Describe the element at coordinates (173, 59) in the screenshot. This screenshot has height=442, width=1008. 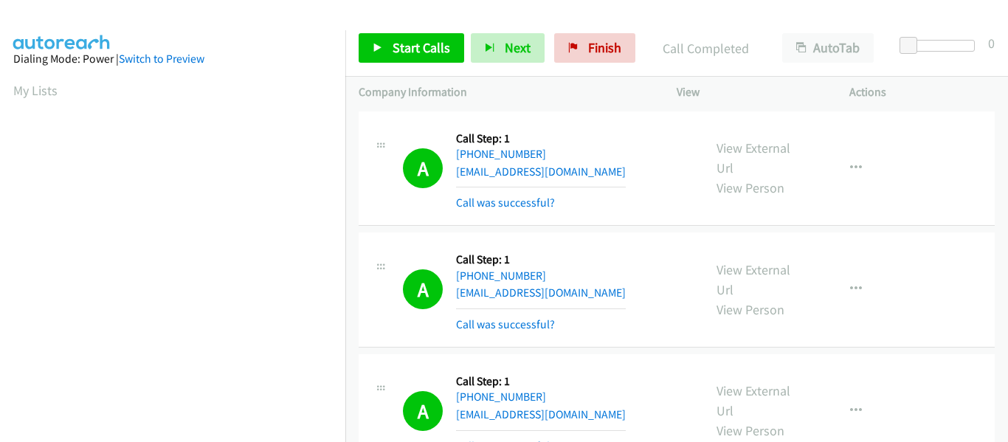
I see `div: Dialing Mode: Power |` at that location.